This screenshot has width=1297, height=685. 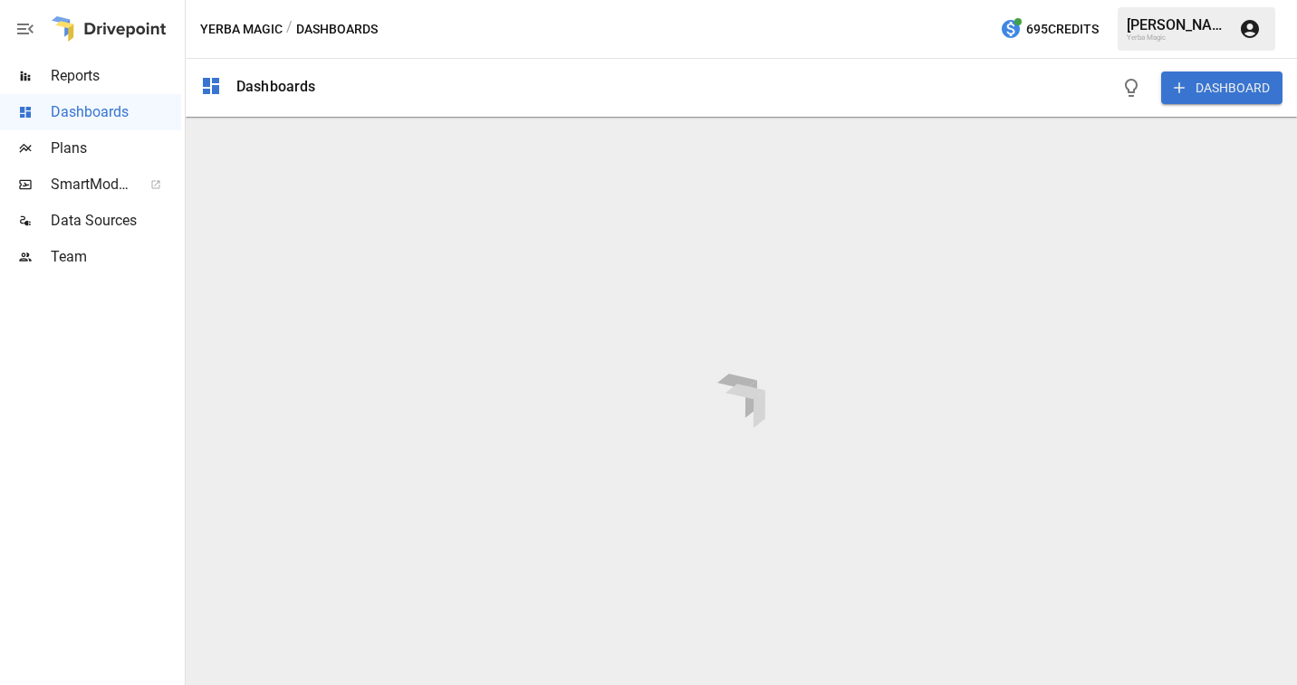 I want to click on span: Dashboards, so click(x=116, y=112).